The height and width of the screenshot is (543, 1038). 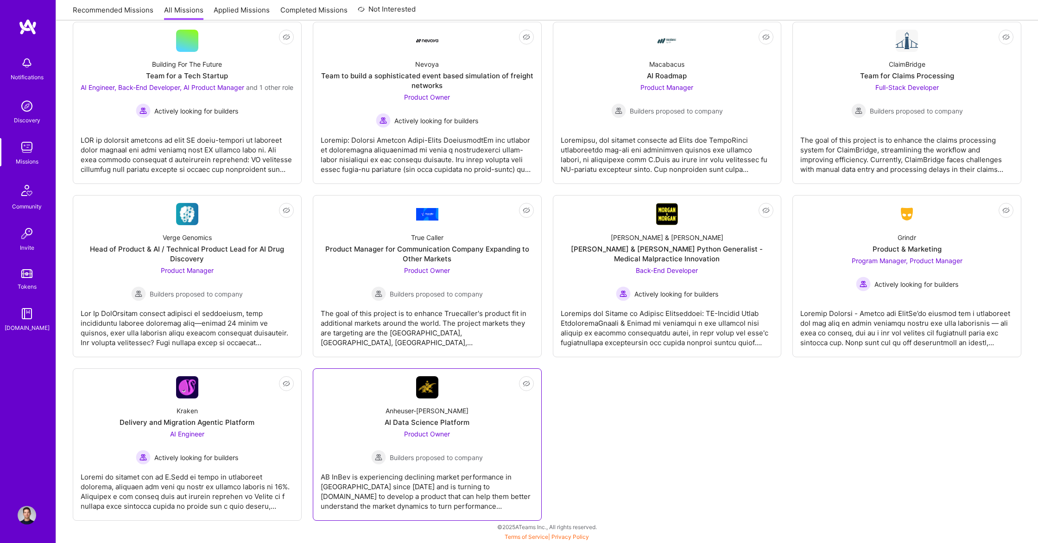 What do you see at coordinates (547, 527) in the screenshot?
I see `div: © 2025 ATeams Inc., All rights reserved.` at bounding box center [547, 527].